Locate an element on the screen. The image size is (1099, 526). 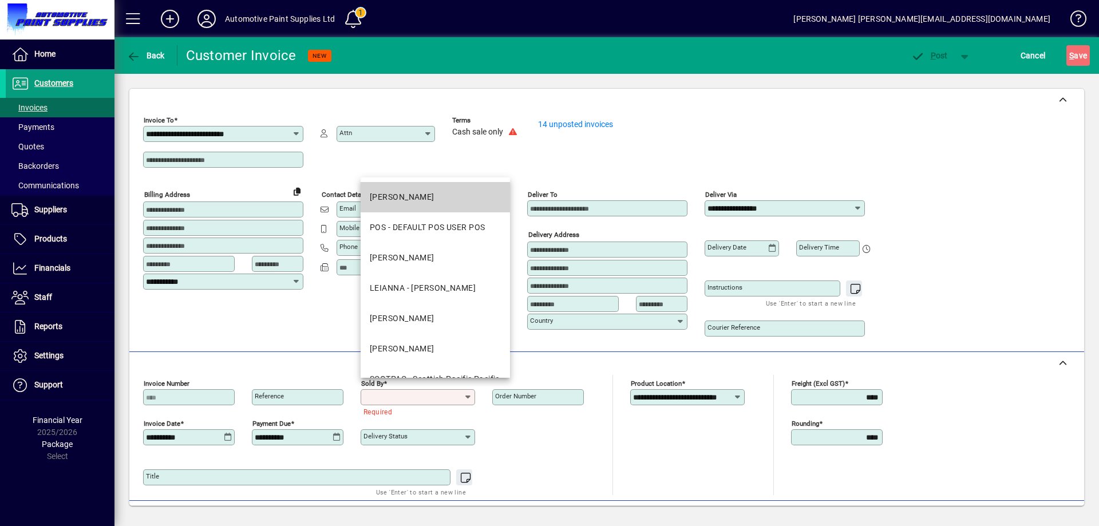
span: Payments is located at coordinates (33, 127).